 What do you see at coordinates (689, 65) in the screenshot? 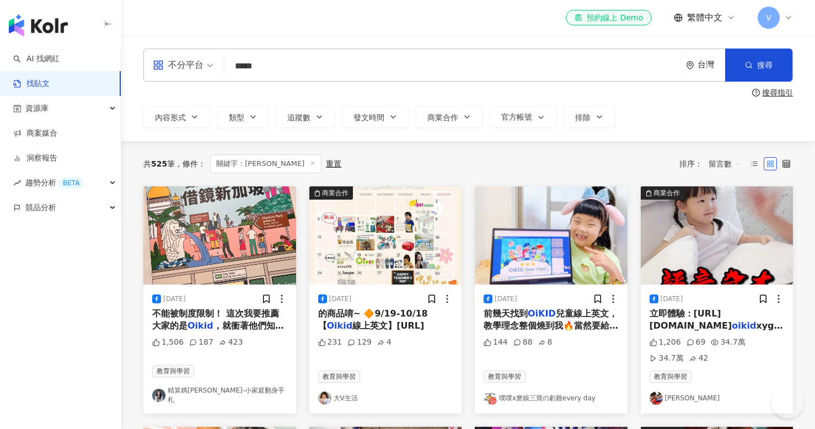
I see `span: environment` at bounding box center [689, 65].